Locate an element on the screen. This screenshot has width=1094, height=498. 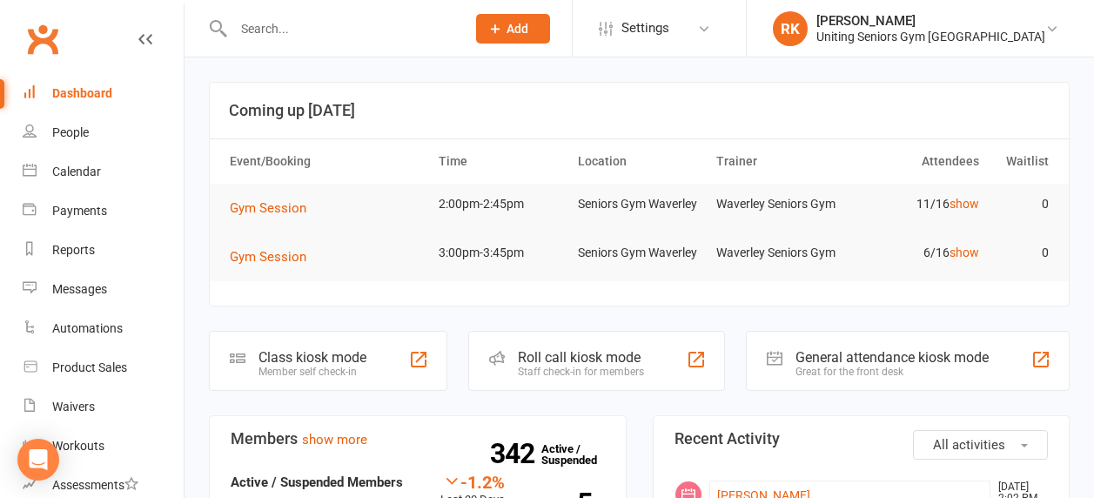
button: All activities is located at coordinates (980, 445).